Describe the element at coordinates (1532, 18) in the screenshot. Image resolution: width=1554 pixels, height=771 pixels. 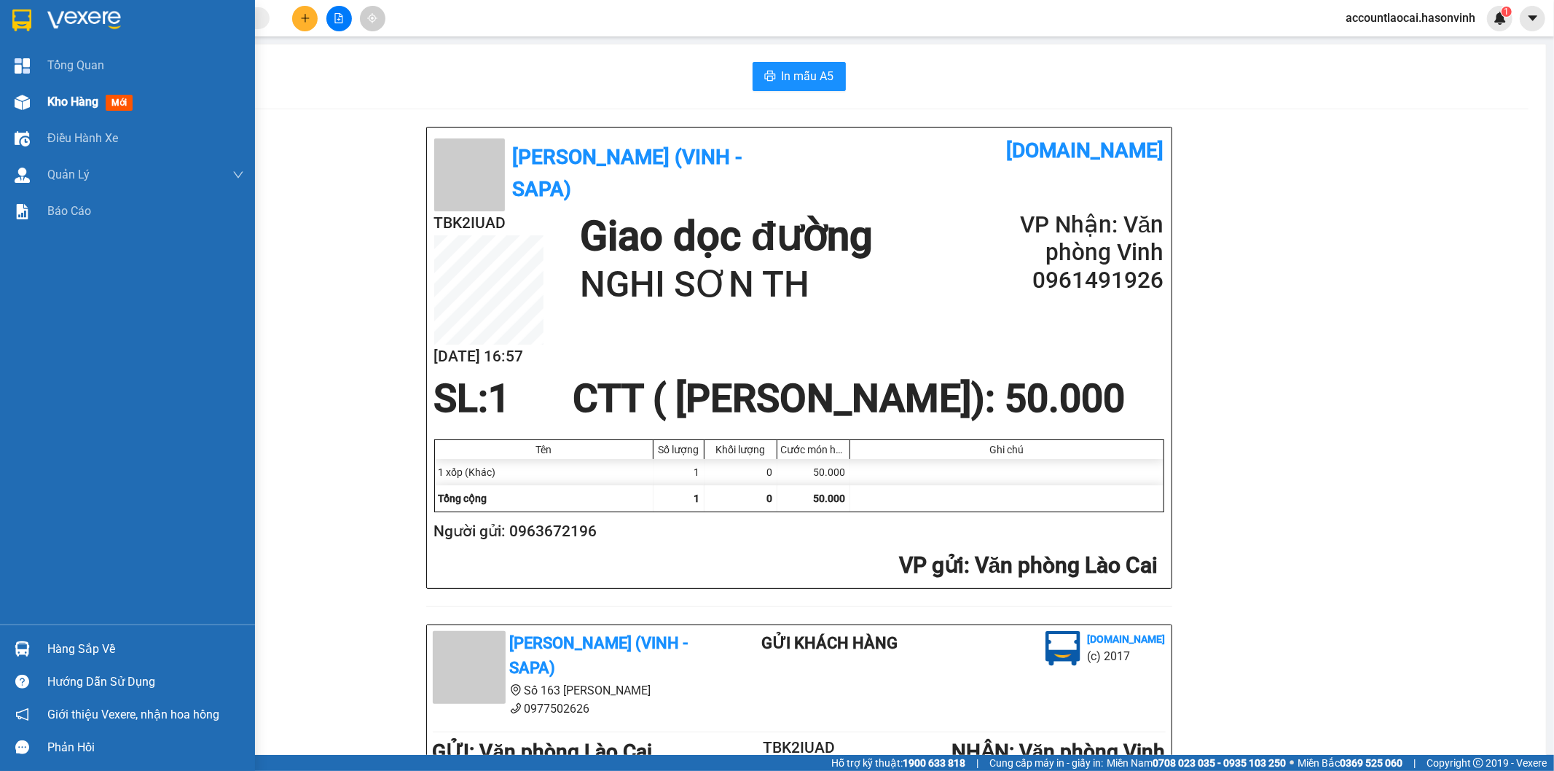
I see `button: caret-down` at that location.